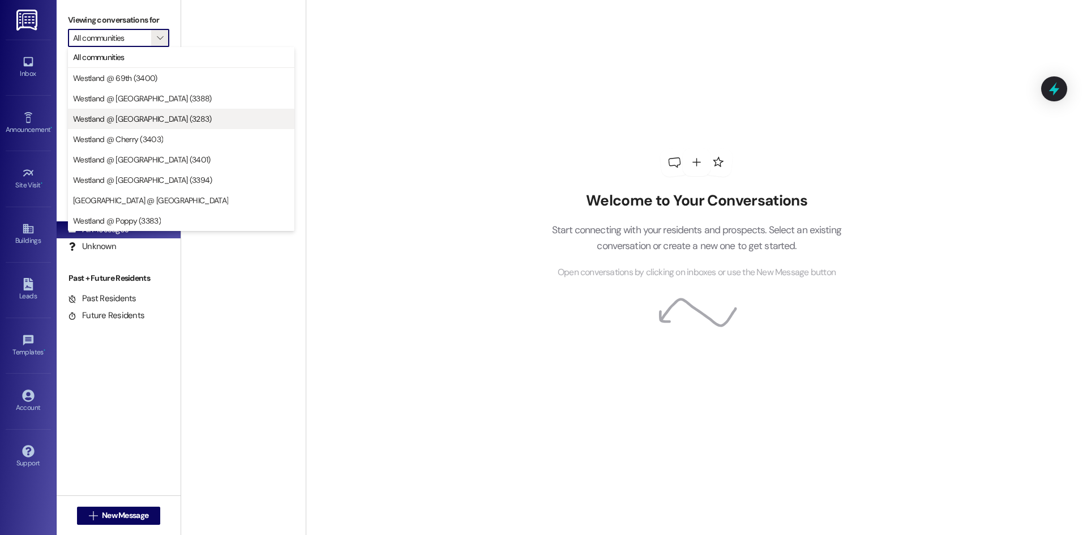 This screenshot has height=535, width=1087. Describe the element at coordinates (118, 139) in the screenshot. I see `span: Westland @ Cherry (3403)` at that location.